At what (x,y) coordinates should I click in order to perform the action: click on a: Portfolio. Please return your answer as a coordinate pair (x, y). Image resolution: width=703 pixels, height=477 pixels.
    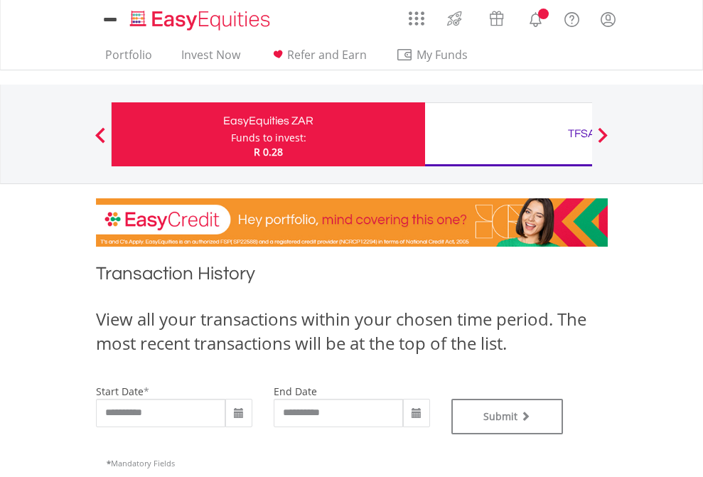
    Looking at the image, I should click on (129, 58).